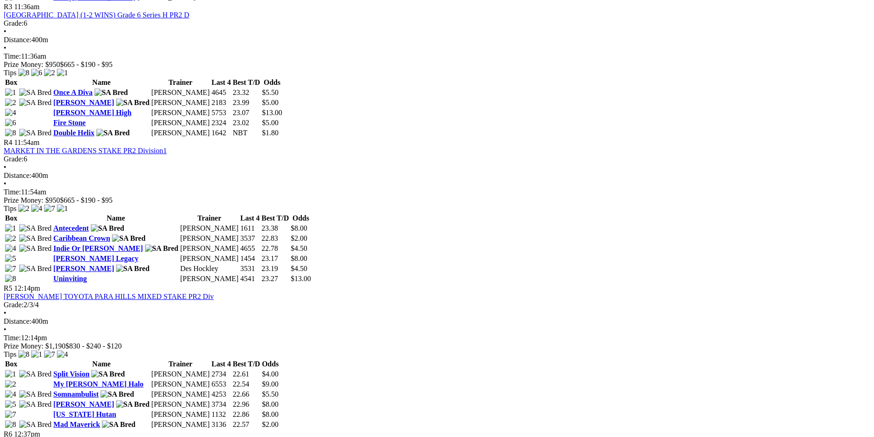 This screenshot has width=874, height=437. What do you see at coordinates (69, 123) in the screenshot?
I see `a: Fire Stone` at bounding box center [69, 123].